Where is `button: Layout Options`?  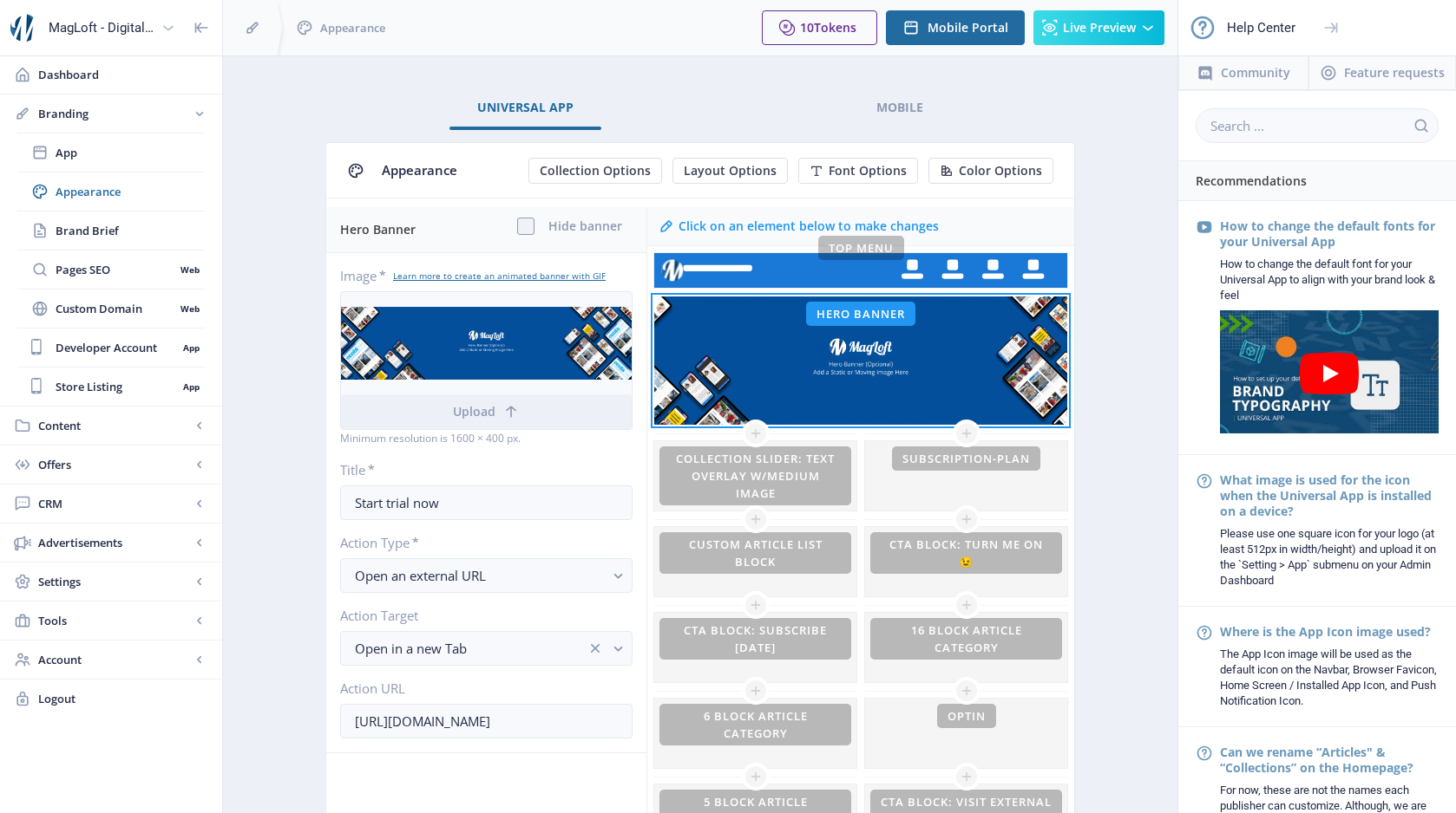
button: Layout Options is located at coordinates (730, 171).